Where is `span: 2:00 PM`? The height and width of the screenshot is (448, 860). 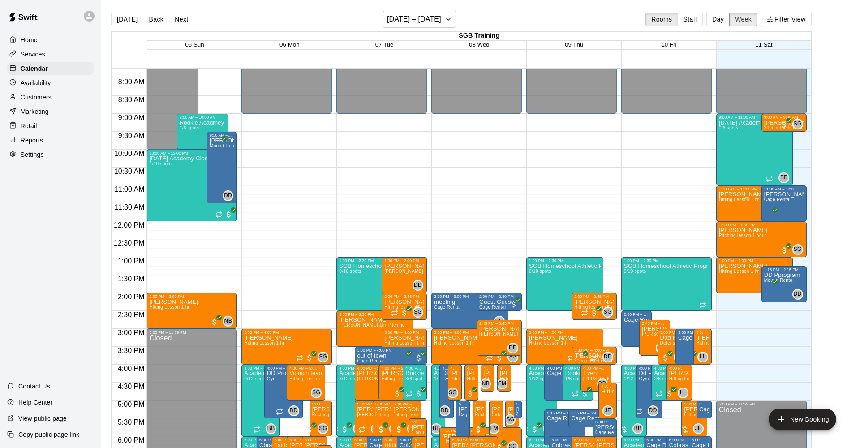 span: 2:00 PM is located at coordinates (131, 297).